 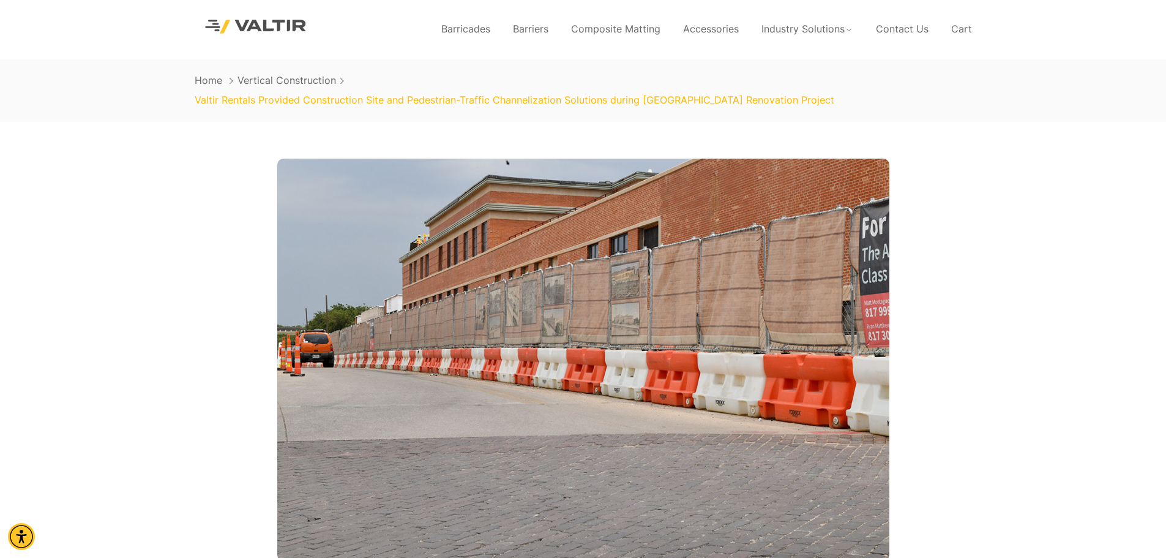 I want to click on a: Industry Solutions, so click(x=807, y=29).